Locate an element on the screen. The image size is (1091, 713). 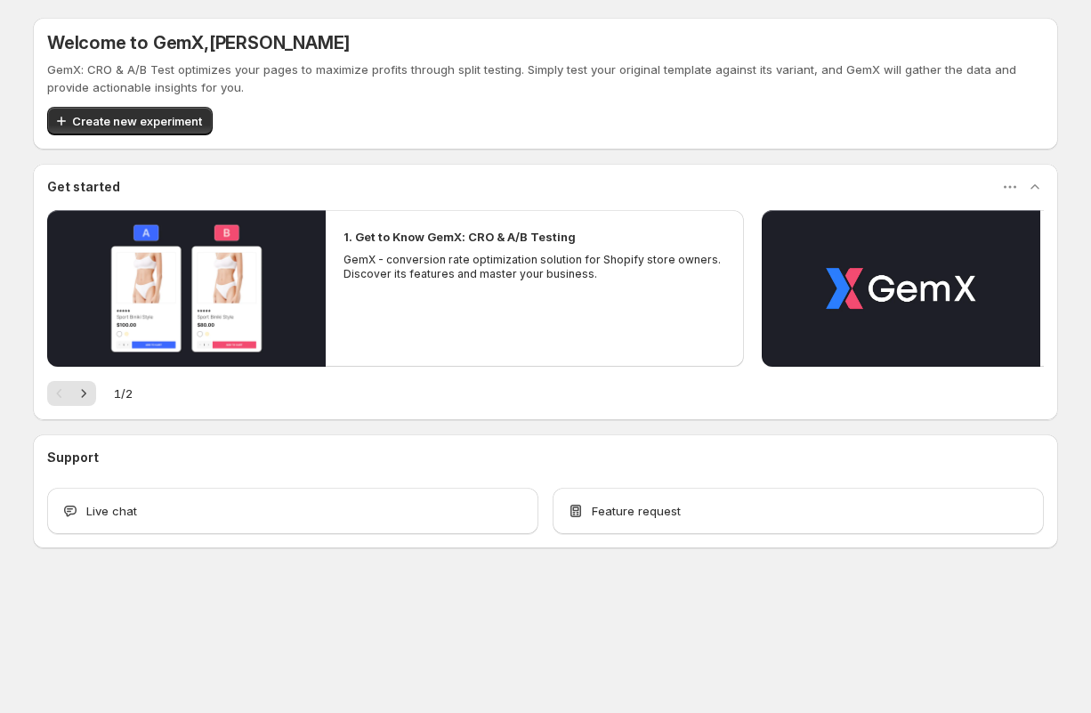
h3: Support is located at coordinates (73, 458).